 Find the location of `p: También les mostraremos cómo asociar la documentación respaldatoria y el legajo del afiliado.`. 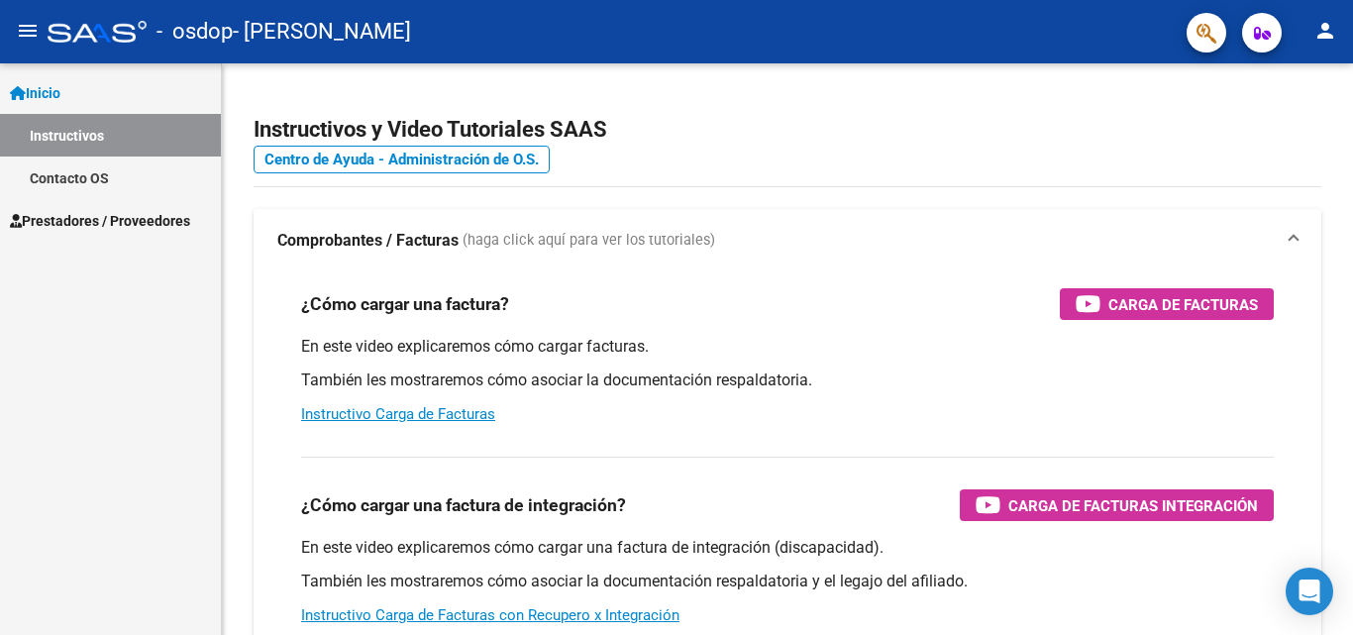

p: También les mostraremos cómo asociar la documentación respaldatoria y el legajo del afiliado. is located at coordinates (788, 582).